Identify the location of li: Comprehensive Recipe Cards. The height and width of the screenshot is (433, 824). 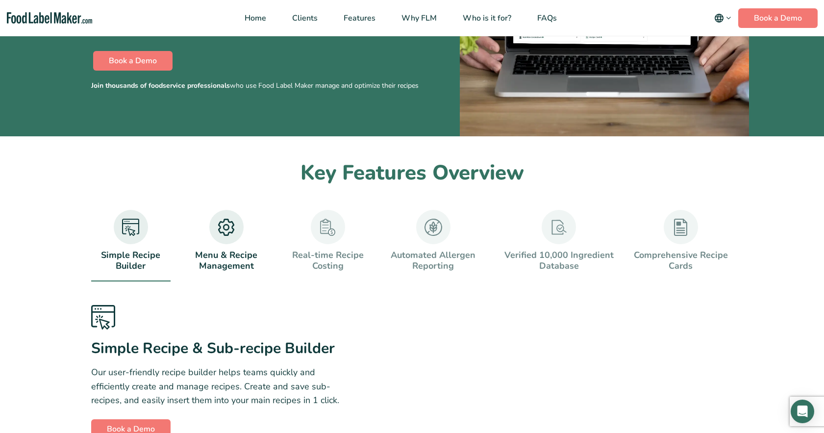
(681, 246).